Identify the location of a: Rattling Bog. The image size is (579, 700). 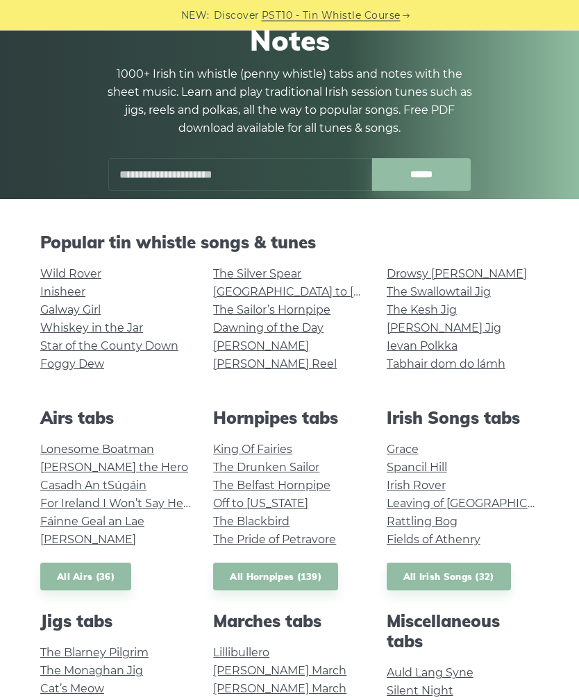
(422, 522).